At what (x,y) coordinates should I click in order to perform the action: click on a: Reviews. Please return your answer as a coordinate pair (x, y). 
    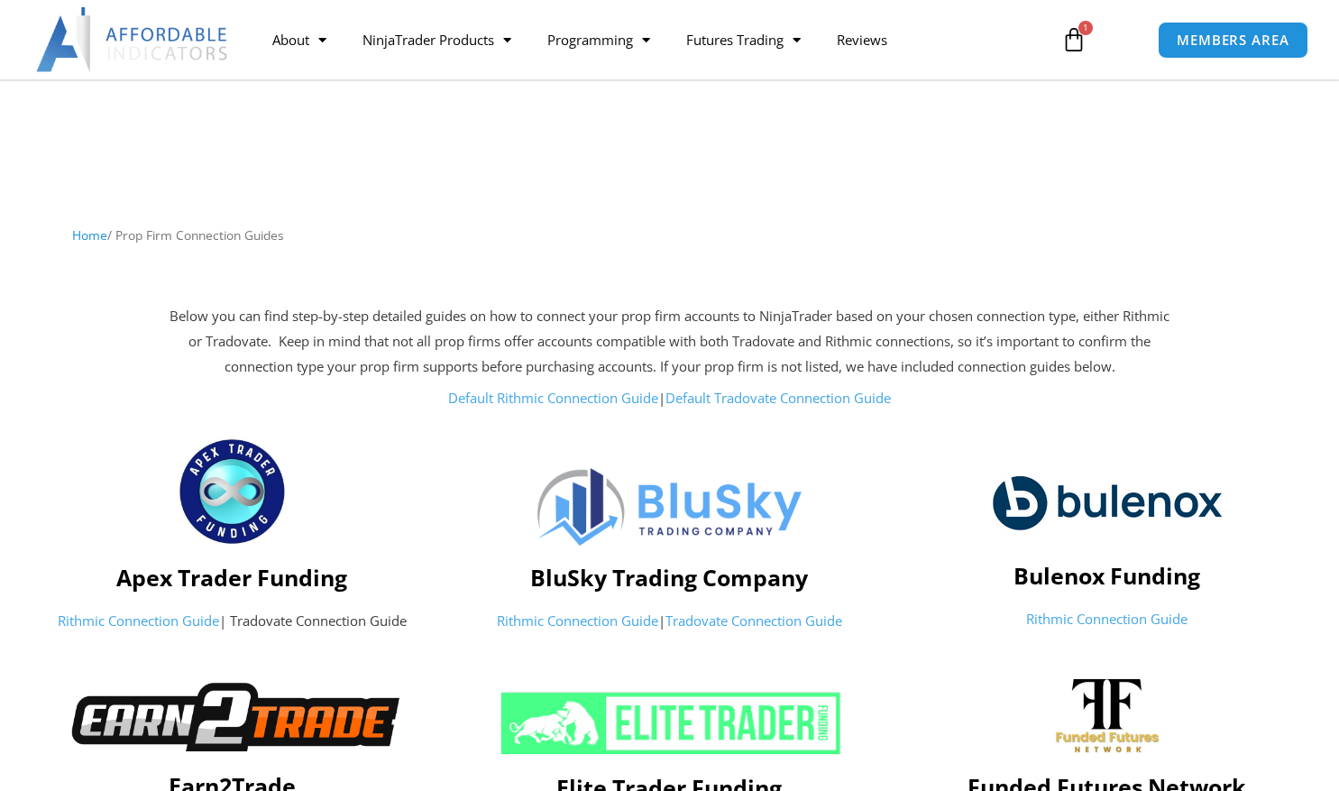
    Looking at the image, I should click on (862, 40).